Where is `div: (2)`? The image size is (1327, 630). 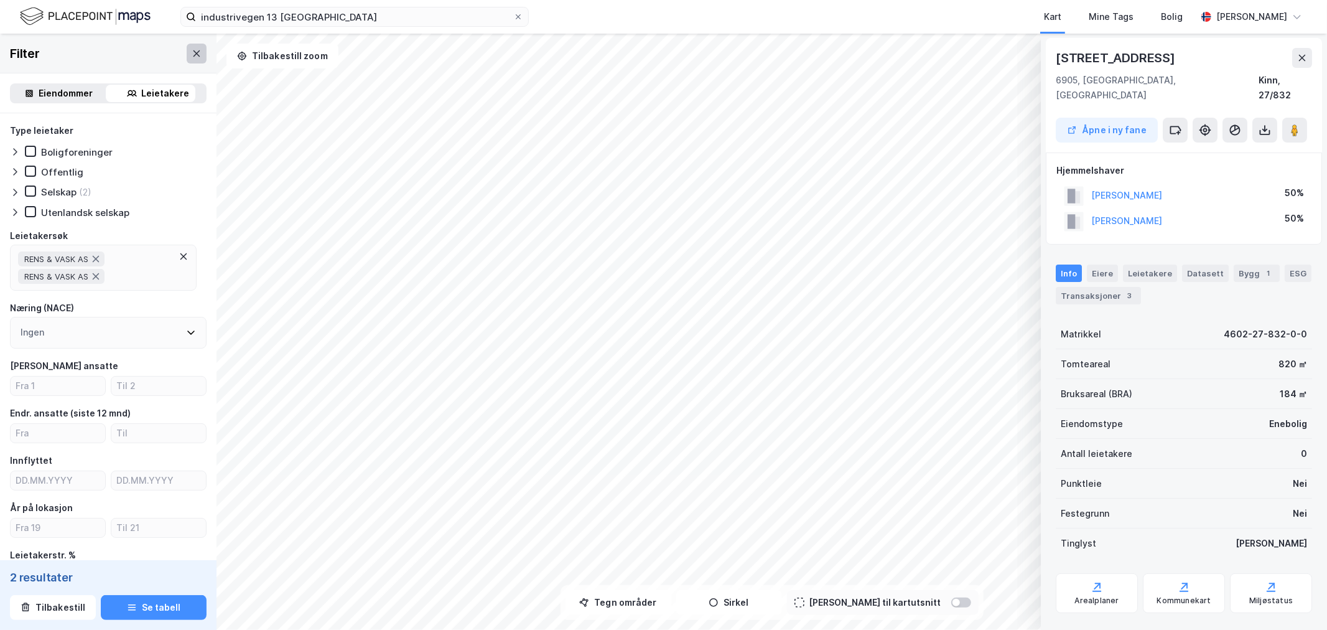 div: (2) is located at coordinates (85, 192).